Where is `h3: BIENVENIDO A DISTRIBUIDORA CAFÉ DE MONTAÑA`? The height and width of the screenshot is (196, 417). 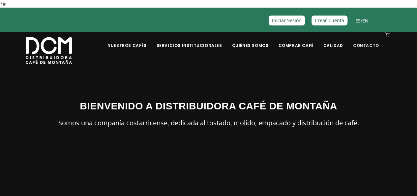 h3: BIENVENIDO A DISTRIBUIDORA CAFÉ DE MONTAÑA is located at coordinates (209, 106).